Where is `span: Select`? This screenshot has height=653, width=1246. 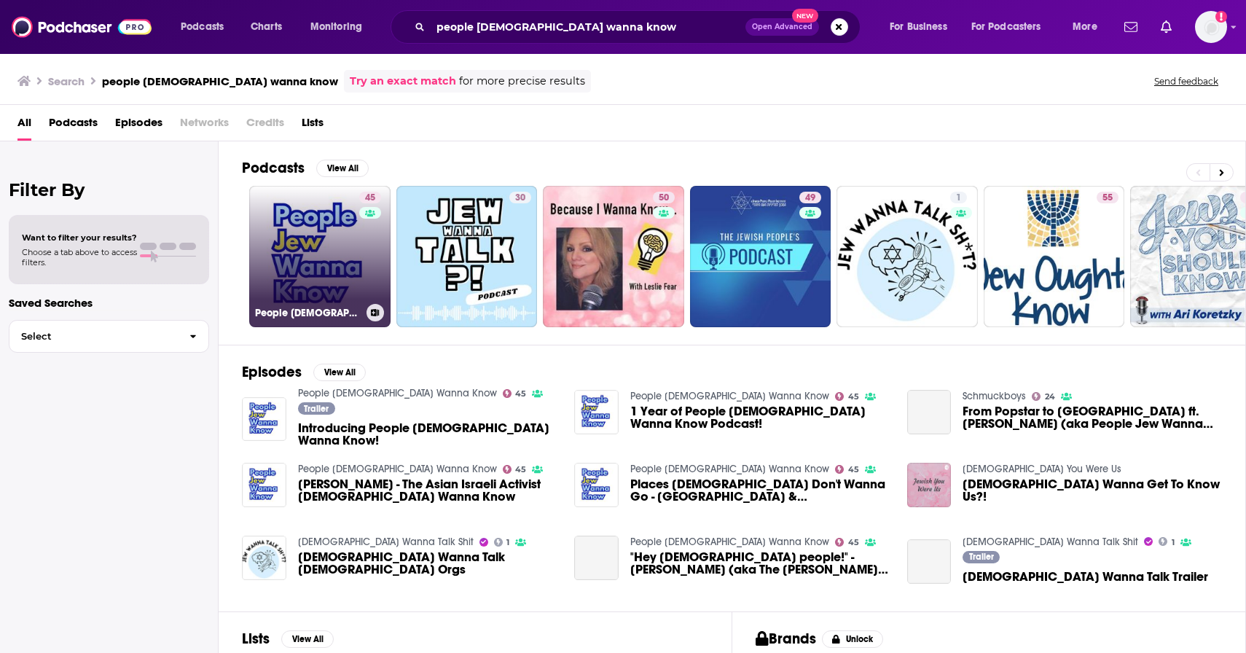
span: Select is located at coordinates (93, 336).